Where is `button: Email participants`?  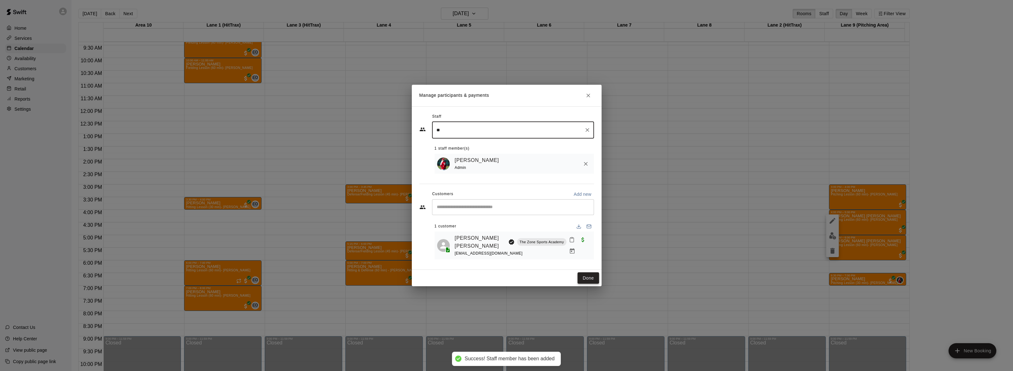 button: Email participants is located at coordinates (589, 226).